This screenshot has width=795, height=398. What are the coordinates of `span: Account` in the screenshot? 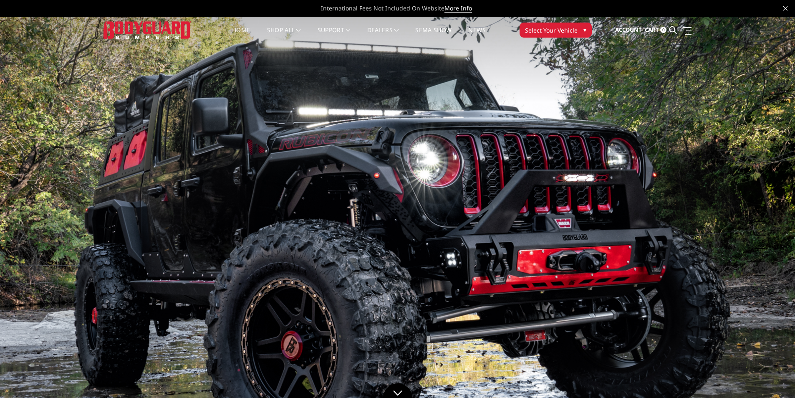 It's located at (629, 30).